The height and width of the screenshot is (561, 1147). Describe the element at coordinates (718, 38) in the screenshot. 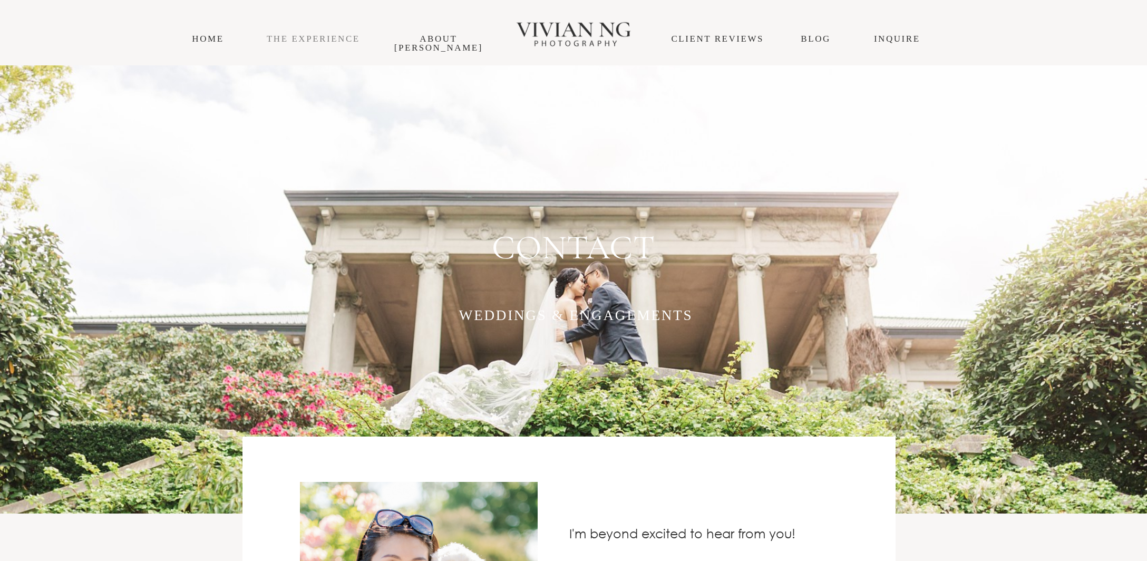

I see `a: CLIENT REVIEWS` at that location.